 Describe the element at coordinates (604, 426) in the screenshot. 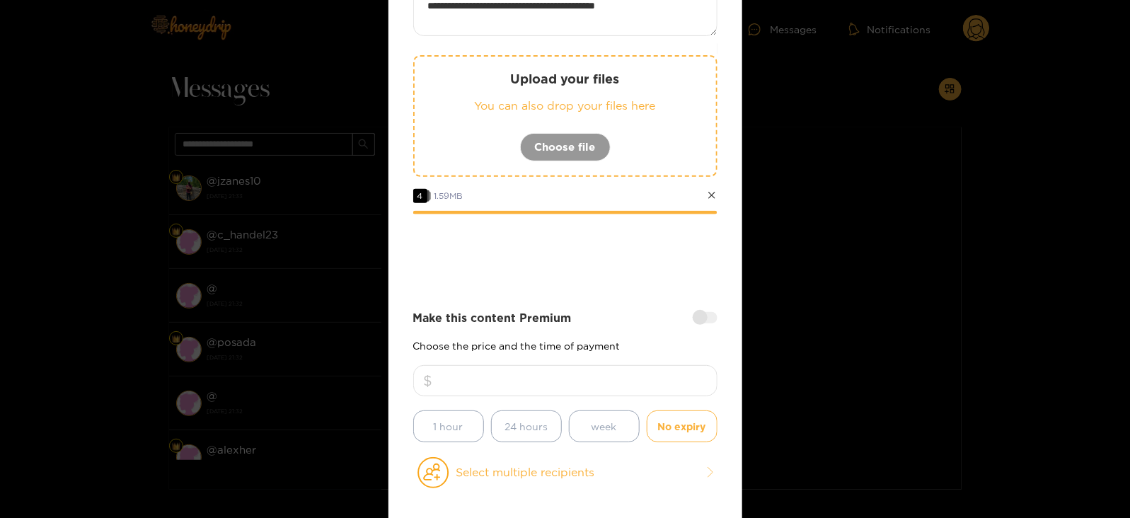

I see `button: week` at that location.